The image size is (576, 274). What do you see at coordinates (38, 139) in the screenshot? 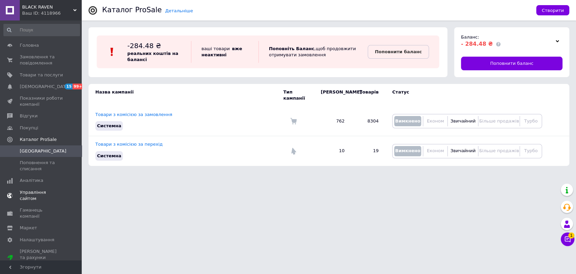
I see `span: Каталог ProSale` at bounding box center [38, 139].